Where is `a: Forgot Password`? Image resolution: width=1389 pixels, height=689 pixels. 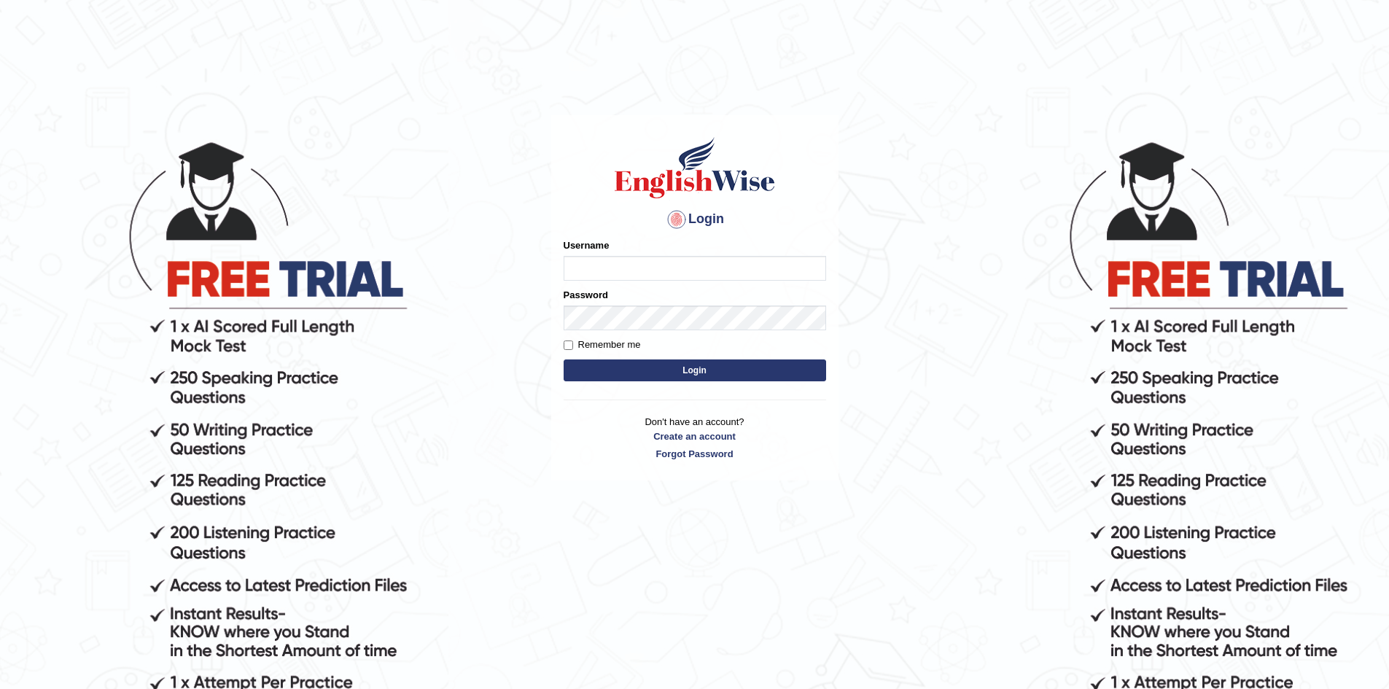 a: Forgot Password is located at coordinates (695, 454).